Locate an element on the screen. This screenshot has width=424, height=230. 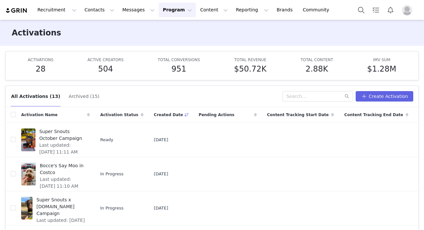
span: TOTAL CONTENT is located at coordinates (317, 60).